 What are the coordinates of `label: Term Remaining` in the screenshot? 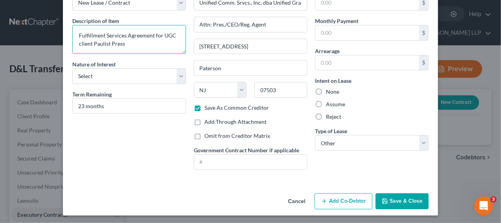 It's located at (92, 94).